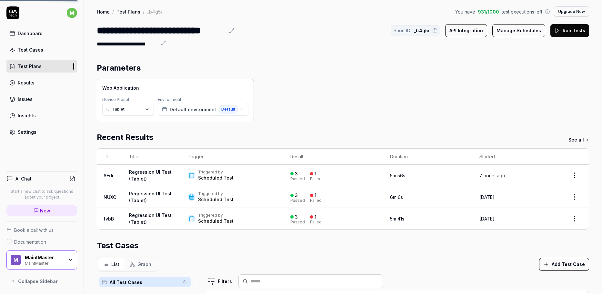  Describe the element at coordinates (125, 137) in the screenshot. I see `h2: Recent Results` at that location.